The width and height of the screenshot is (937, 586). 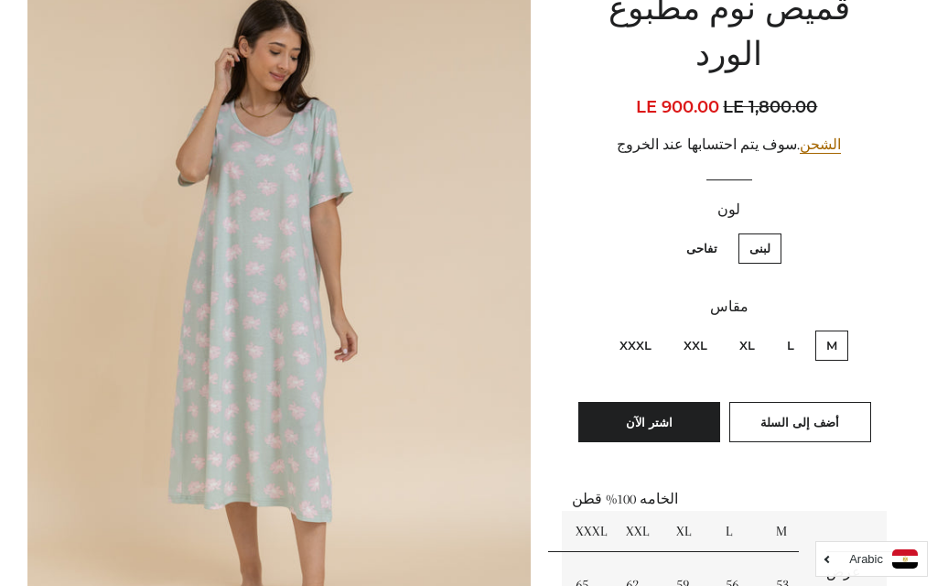 What do you see at coordinates (637, 531) in the screenshot?
I see `td: XXL` at bounding box center [637, 531].